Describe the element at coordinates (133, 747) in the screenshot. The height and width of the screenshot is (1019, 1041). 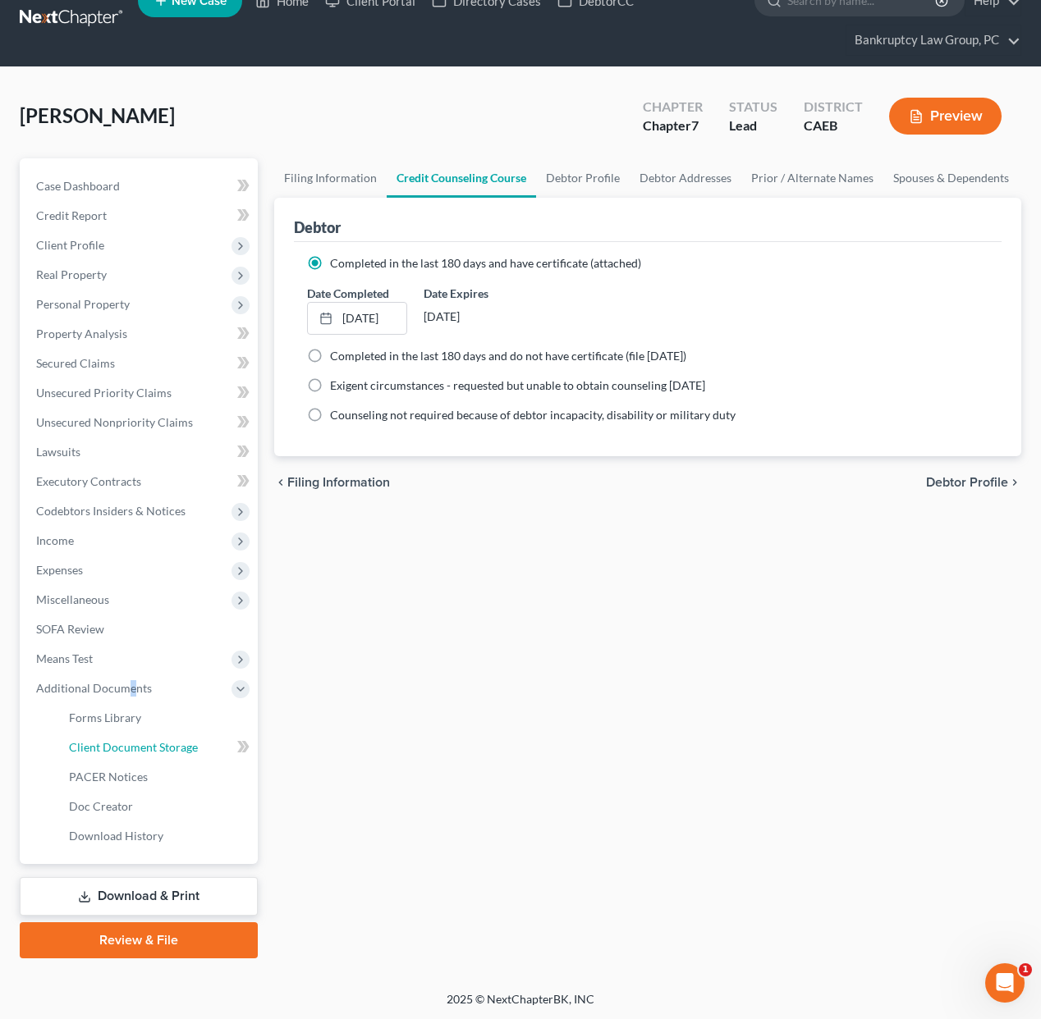
I see `span: Client Document Storage` at that location.